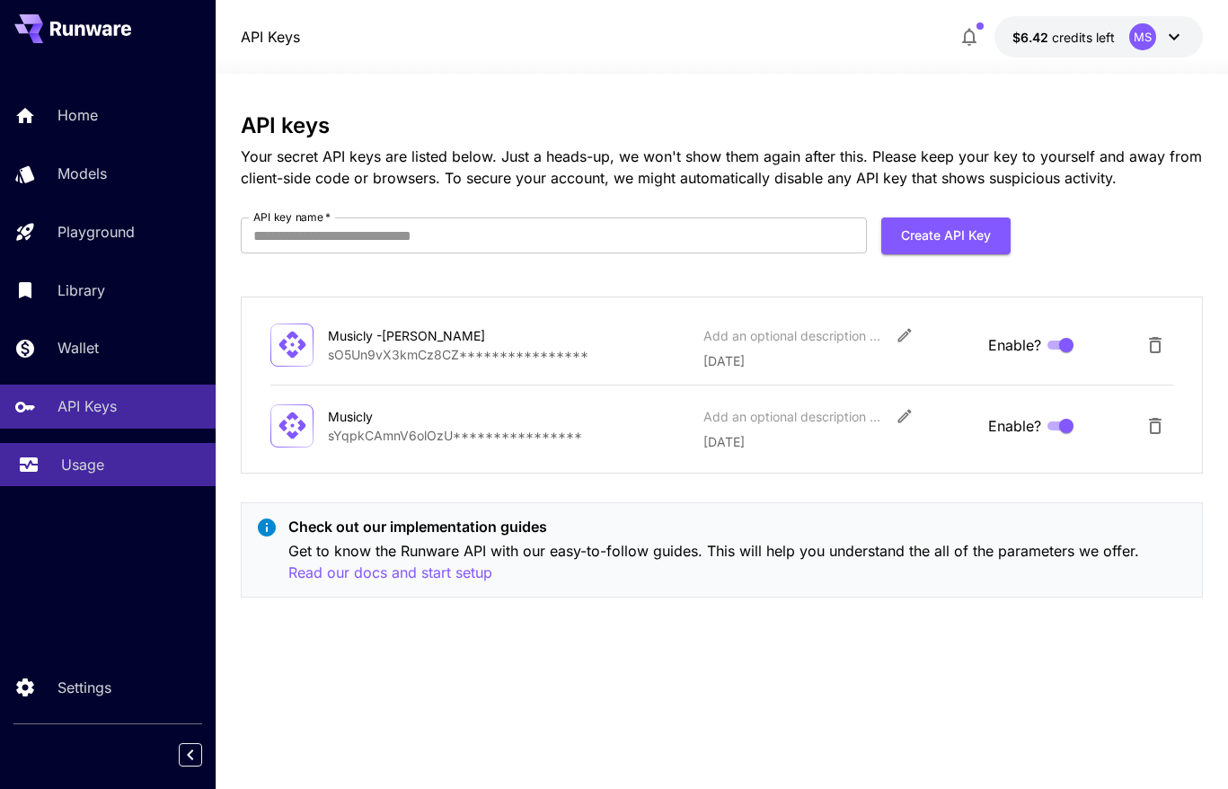 The height and width of the screenshot is (789, 1228). Describe the element at coordinates (738, 562) in the screenshot. I see `p: Get to know the Runware API with our easy-to-follow guides. This will help you understand the all...` at that location.